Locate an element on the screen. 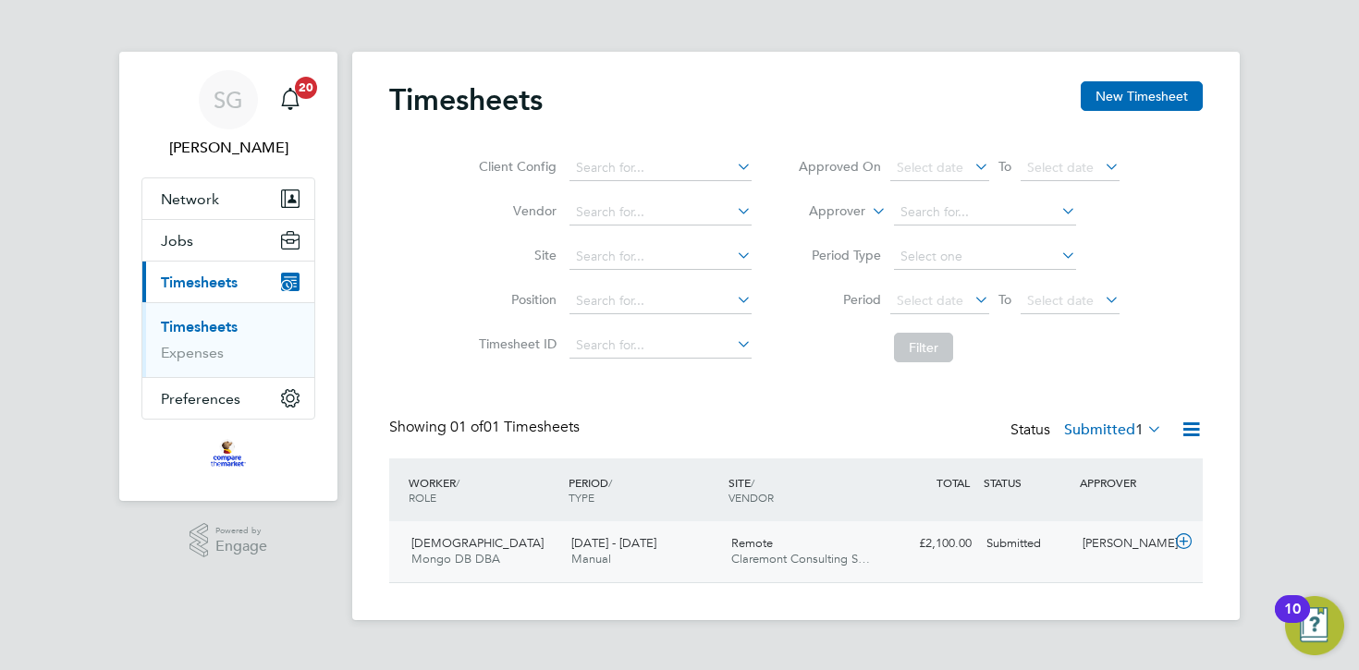  button: Open Resource Center, 10 new notifications is located at coordinates (1315, 626).